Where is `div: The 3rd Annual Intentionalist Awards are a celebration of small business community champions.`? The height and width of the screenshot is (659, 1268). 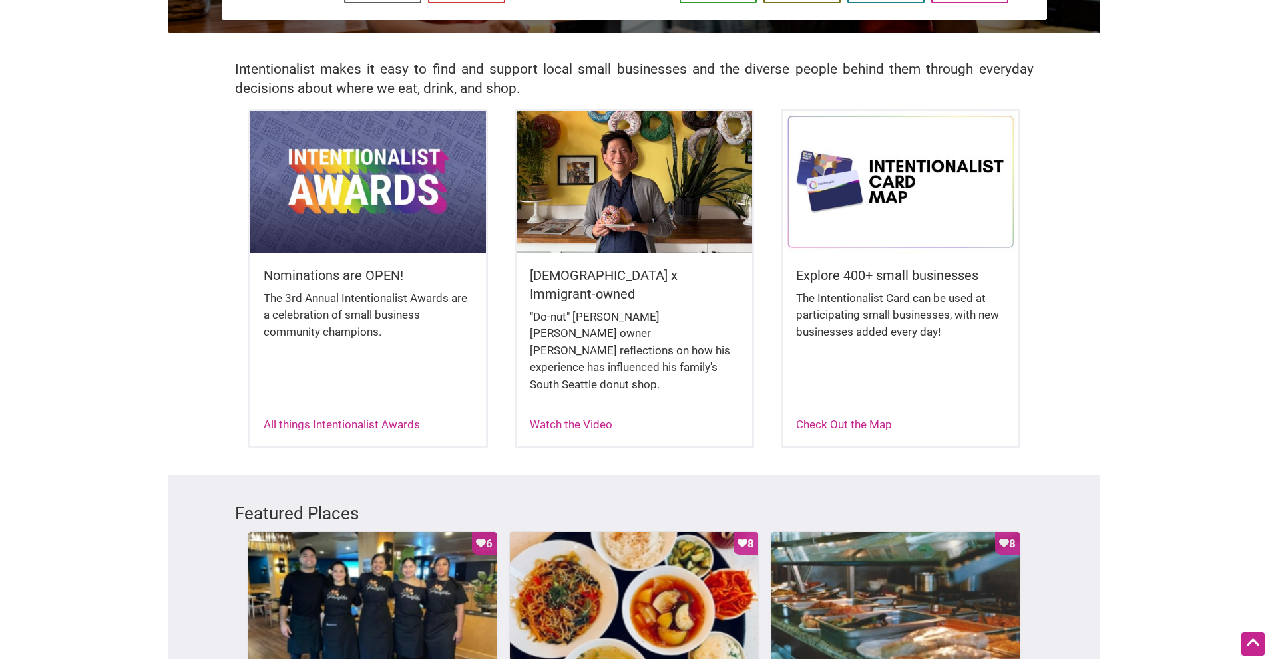
div: The 3rd Annual Intentionalist Awards are a celebration of small business community champions. is located at coordinates (368, 322).